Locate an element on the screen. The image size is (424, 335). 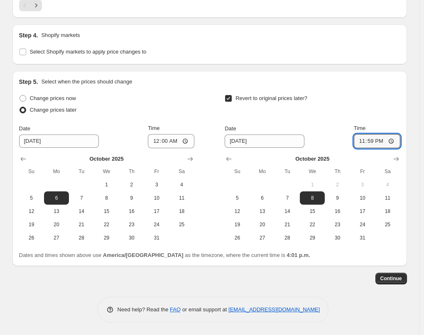
span: Continue is located at coordinates (391, 279).